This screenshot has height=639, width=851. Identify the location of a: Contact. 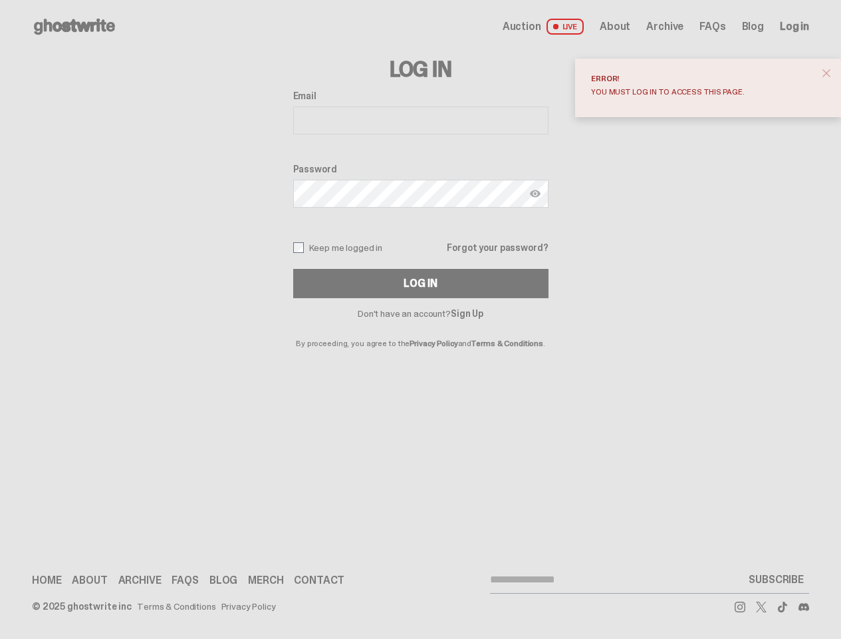
(319, 580).